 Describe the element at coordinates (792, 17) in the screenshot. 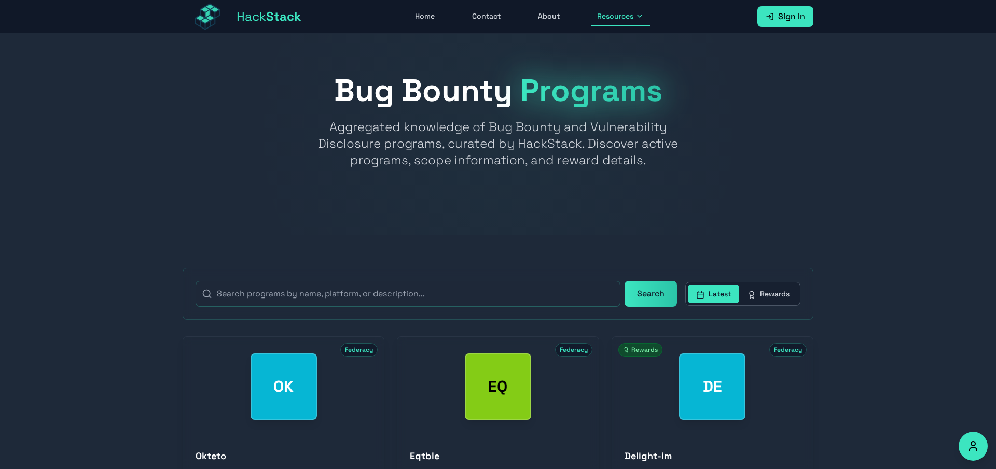

I see `span: Sign In` at that location.